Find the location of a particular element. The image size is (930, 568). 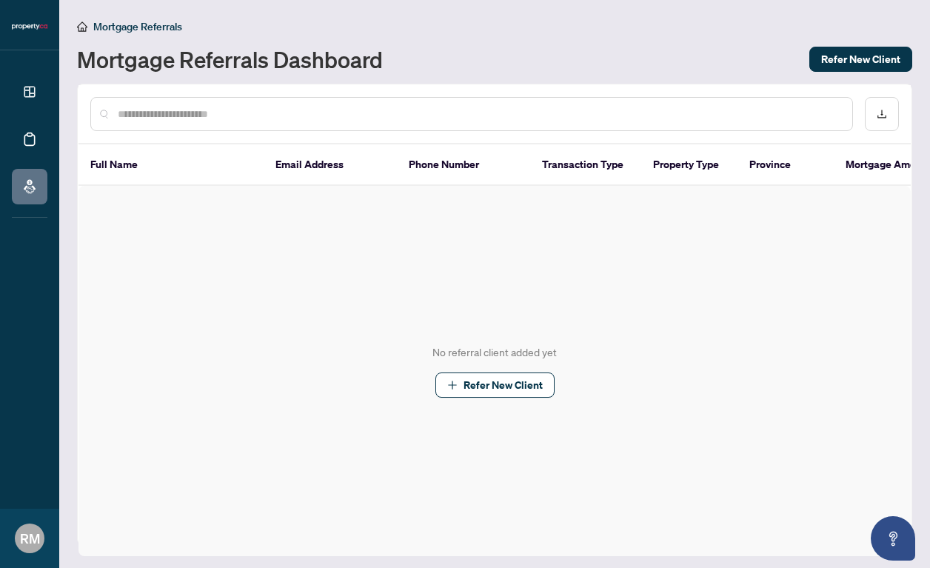

img: logo is located at coordinates (30, 27).